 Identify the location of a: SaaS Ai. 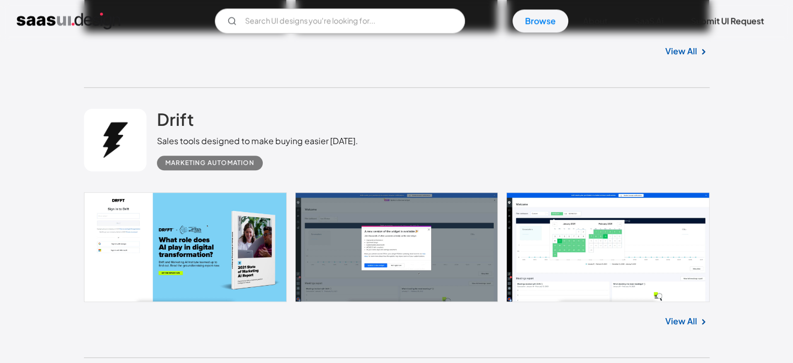
(649, 21).